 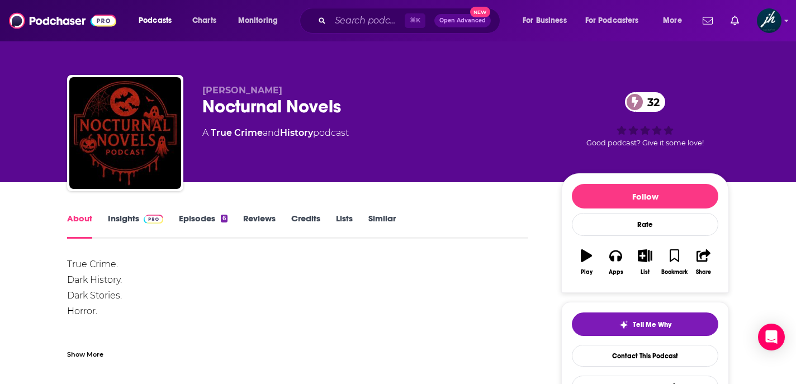 What do you see at coordinates (645, 262) in the screenshot?
I see `button: List` at bounding box center [645, 262].